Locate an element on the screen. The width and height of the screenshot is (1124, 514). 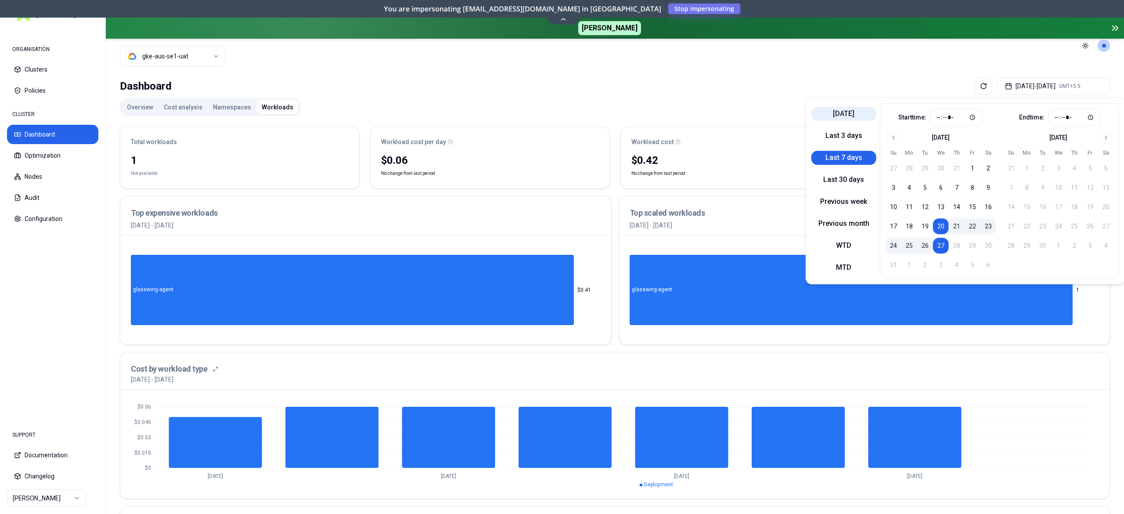
tspan: $0.045 is located at coordinates (143, 422).